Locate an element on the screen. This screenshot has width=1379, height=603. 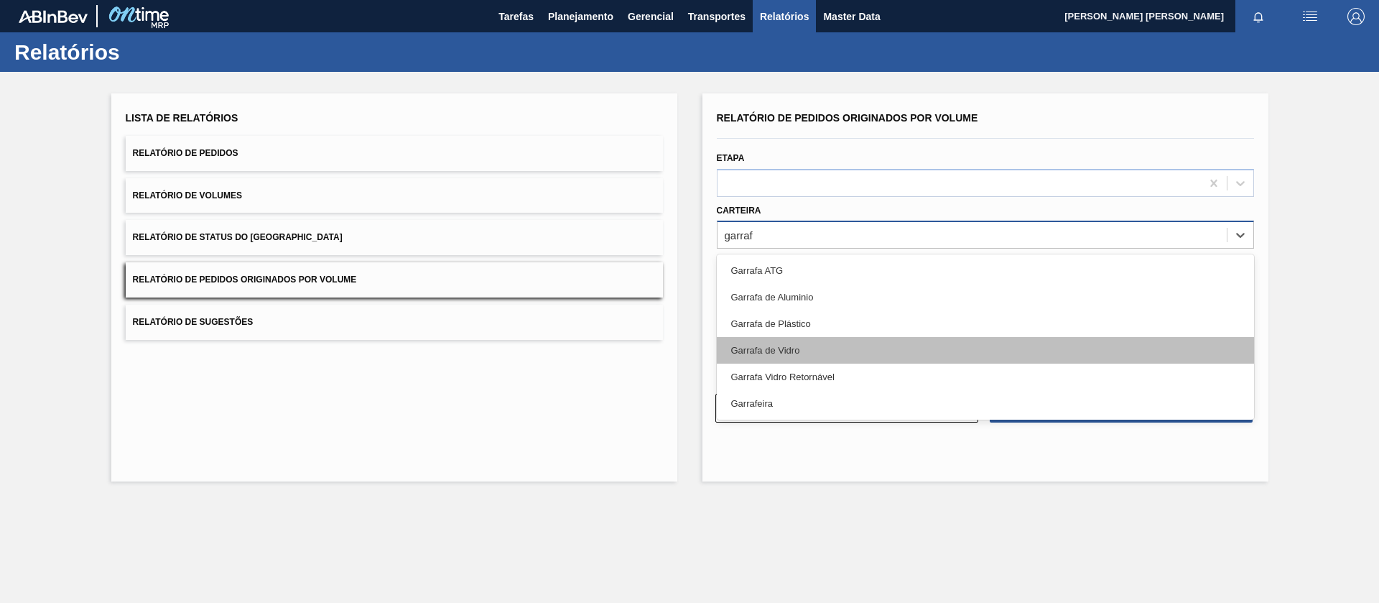
div: Garrafa de Vidro is located at coordinates (985, 350).